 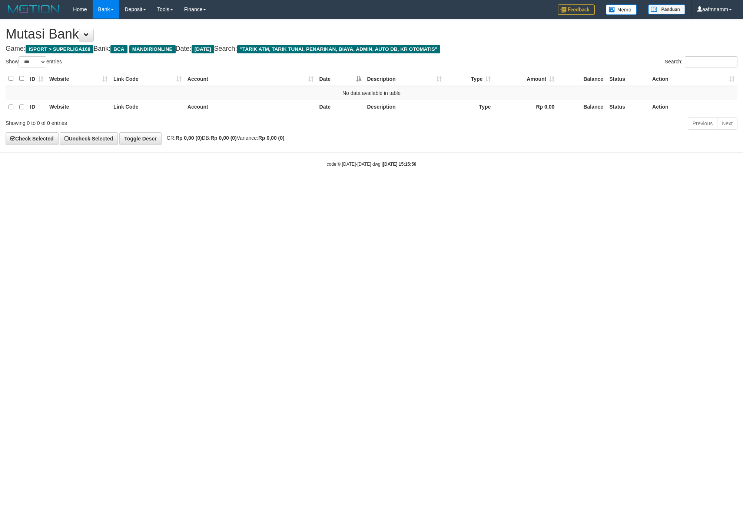 I want to click on label: Show entries, so click(x=34, y=62).